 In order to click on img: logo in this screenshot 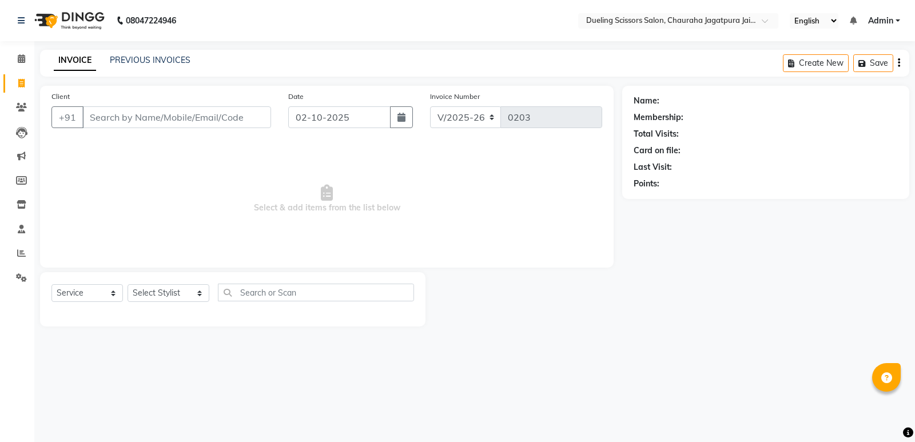, I will do `click(68, 21)`.